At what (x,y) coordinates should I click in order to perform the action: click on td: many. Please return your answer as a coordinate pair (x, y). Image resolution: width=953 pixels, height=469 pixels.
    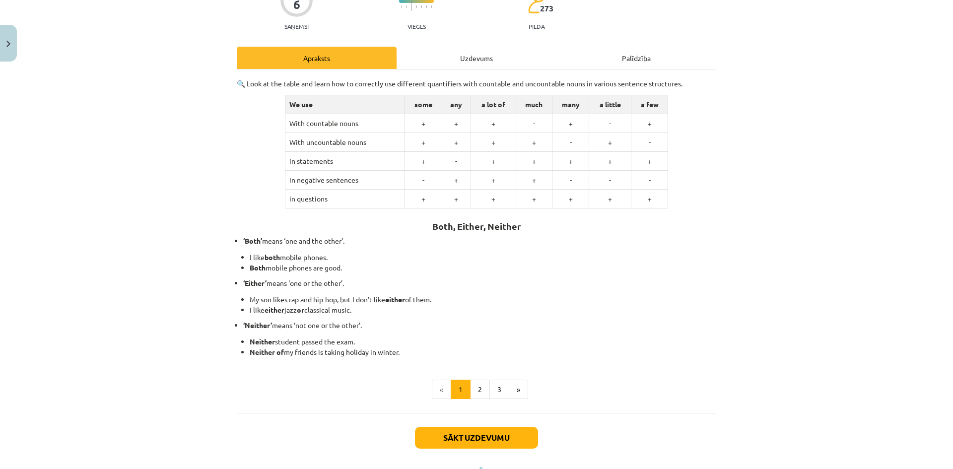
    Looking at the image, I should click on (570, 105).